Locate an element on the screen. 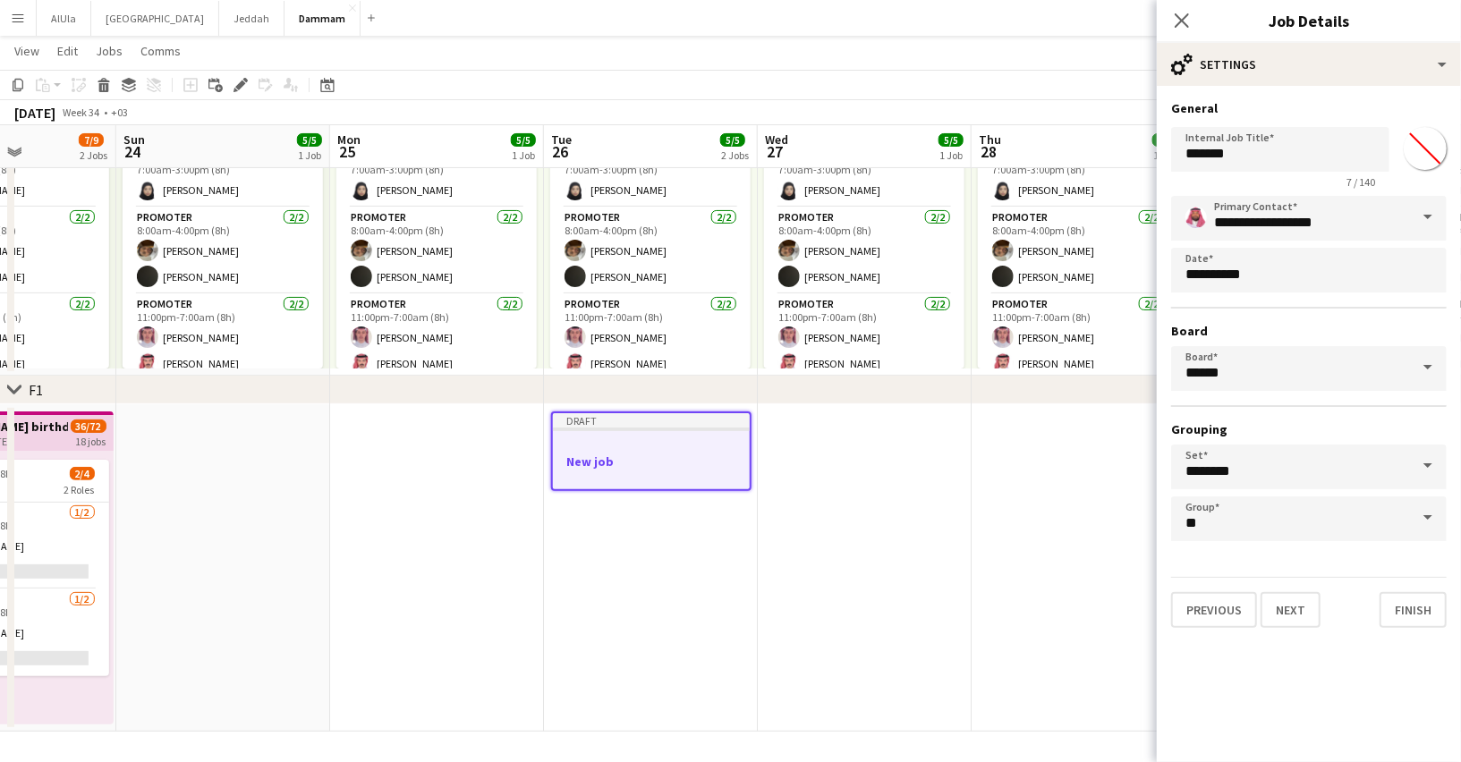 The width and height of the screenshot is (1461, 762). span: 2 Roles is located at coordinates (80, 489).